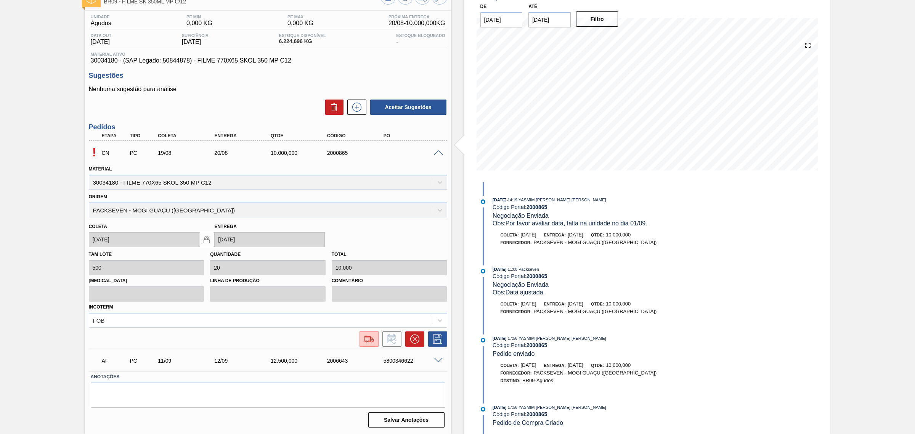  What do you see at coordinates (268, 61) in the screenshot?
I see `span: 30034180 - (SAP Legado: 50844878) - FILME 770X65 SKOL 350 MP C12` at bounding box center [268, 61].